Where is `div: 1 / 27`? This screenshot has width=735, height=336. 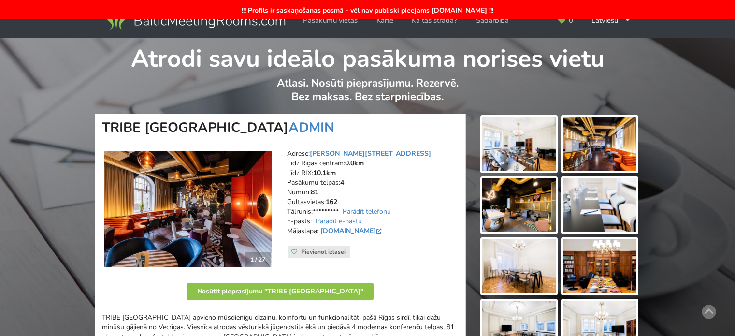
div: 1 / 27 is located at coordinates (258, 259).